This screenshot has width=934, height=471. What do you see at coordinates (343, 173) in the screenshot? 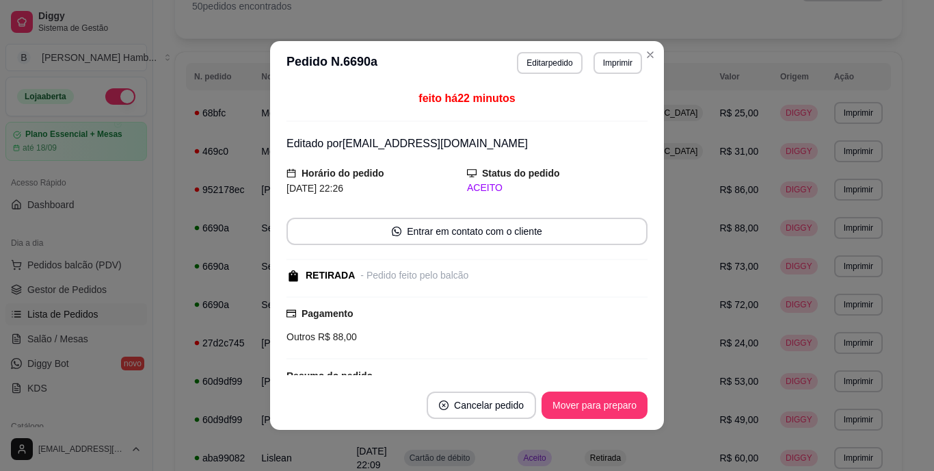
I see `strong: Horário do pedido` at bounding box center [343, 173].